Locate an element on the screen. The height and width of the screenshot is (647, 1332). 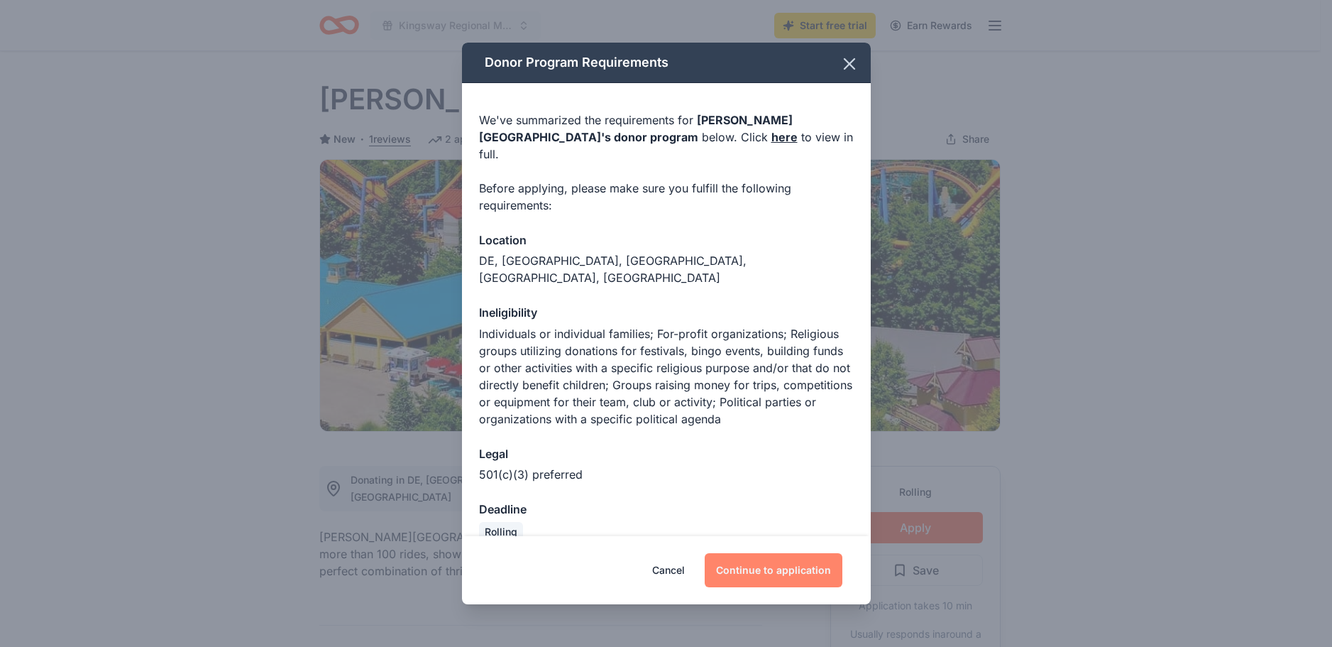
button: Continue to application is located at coordinates (774, 570).